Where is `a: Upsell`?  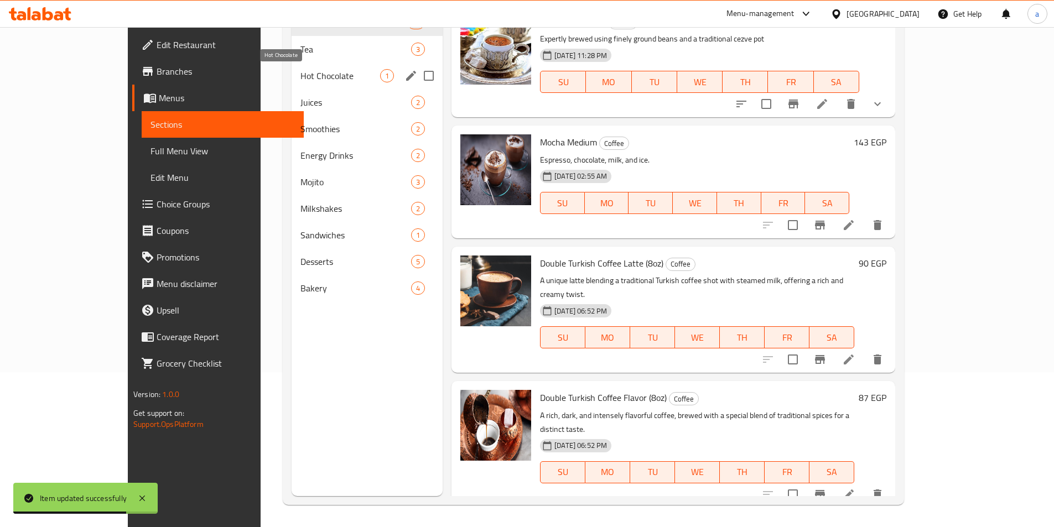 a: Upsell is located at coordinates (218, 310).